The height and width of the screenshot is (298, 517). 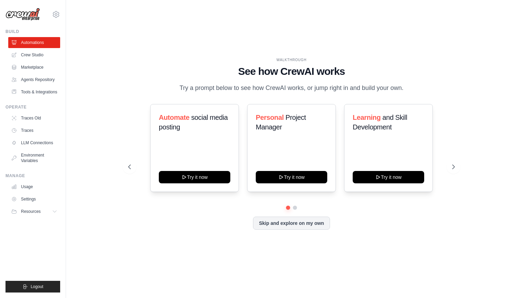 What do you see at coordinates (34, 158) in the screenshot?
I see `a: Environment Variables` at bounding box center [34, 158].